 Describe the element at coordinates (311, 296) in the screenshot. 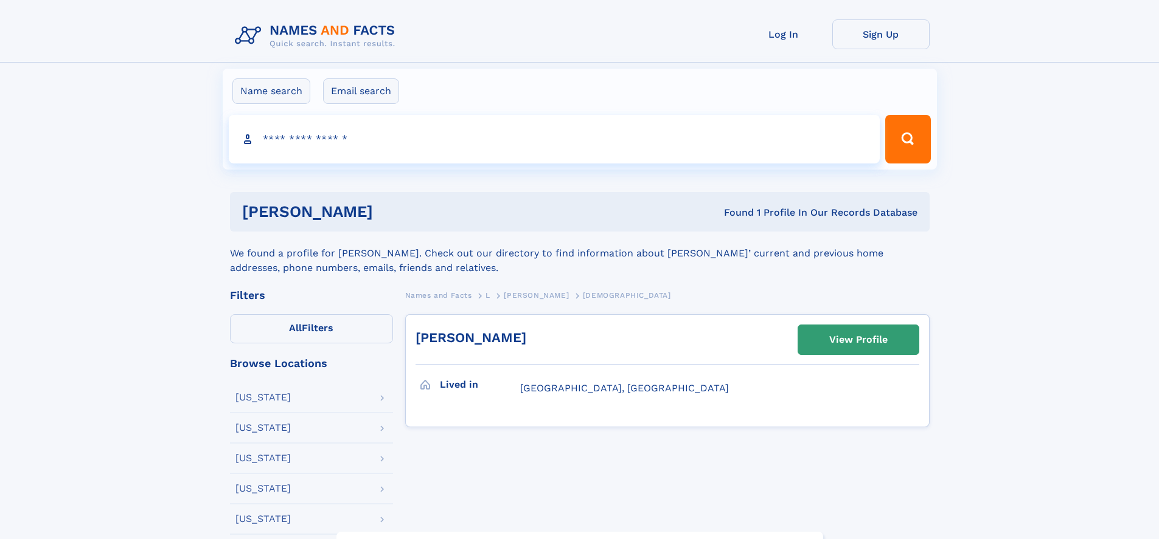

I see `div: Filters` at that location.